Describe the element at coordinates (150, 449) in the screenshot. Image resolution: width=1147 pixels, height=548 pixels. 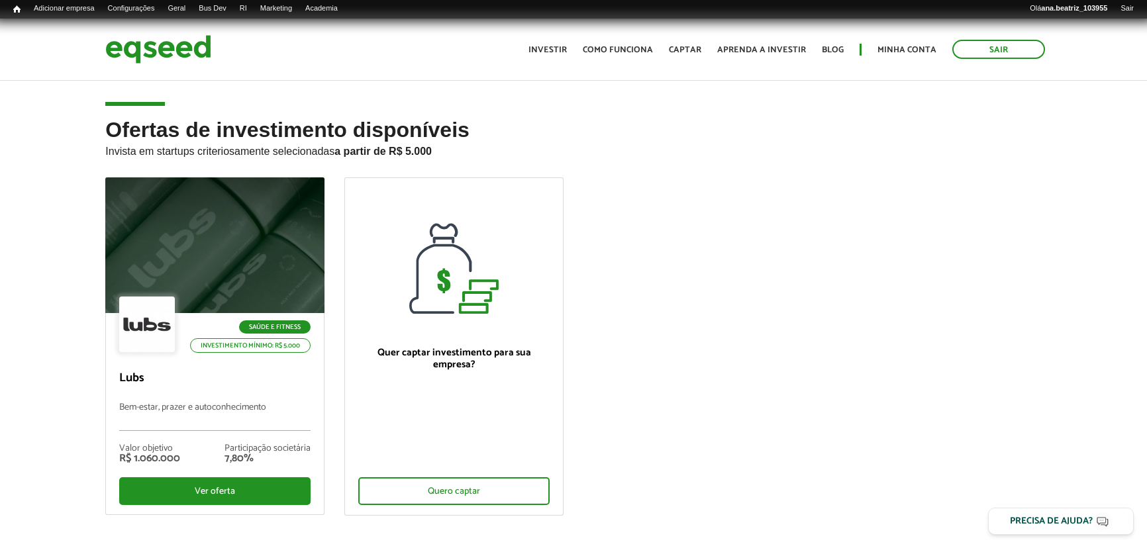
I see `div: Valor objetivo` at that location.